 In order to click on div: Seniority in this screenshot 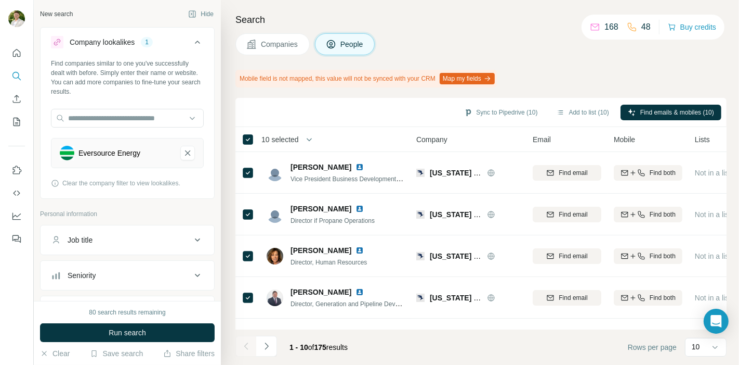, I will do `click(82, 275)`.